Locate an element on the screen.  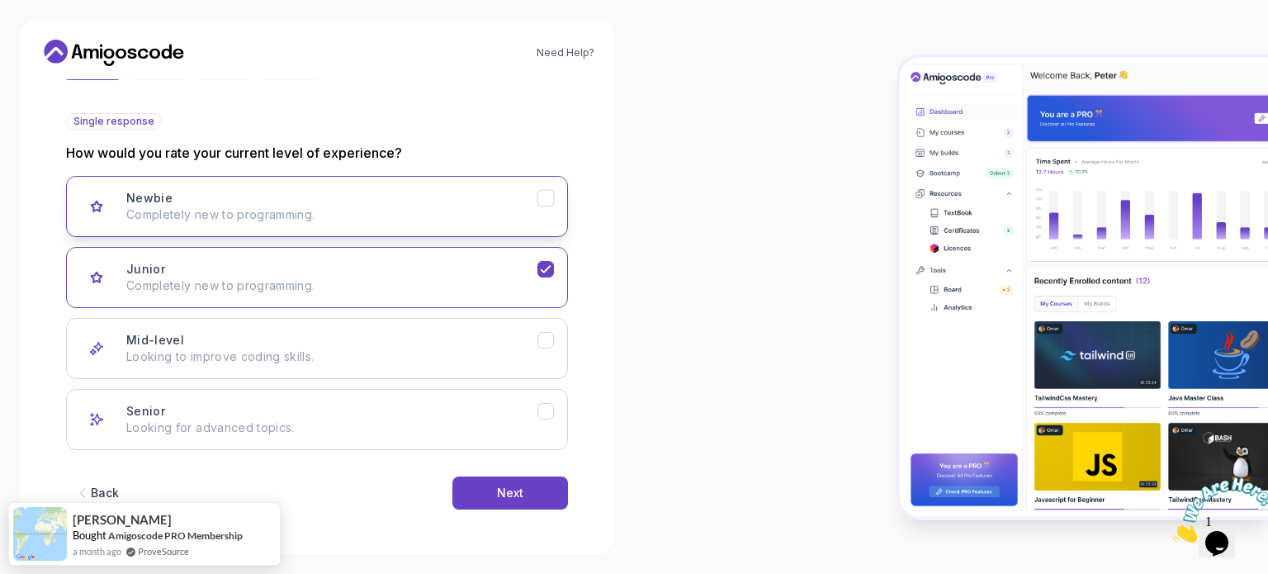
h3: Newbie is located at coordinates (149, 198).